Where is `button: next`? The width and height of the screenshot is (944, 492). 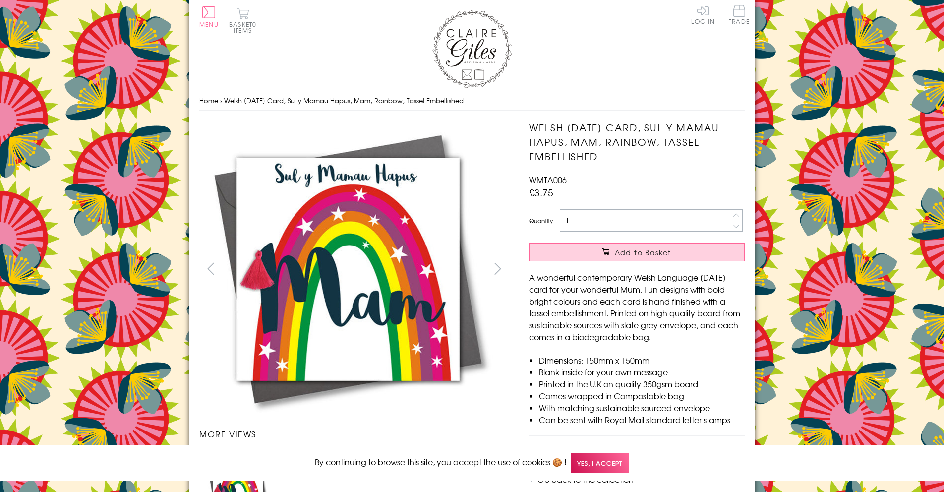
button: next is located at coordinates (498, 268).